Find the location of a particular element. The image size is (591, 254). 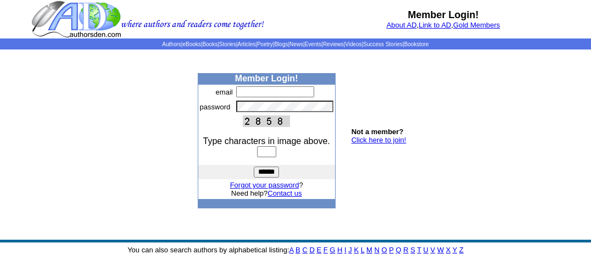

a: I is located at coordinates (346, 249).